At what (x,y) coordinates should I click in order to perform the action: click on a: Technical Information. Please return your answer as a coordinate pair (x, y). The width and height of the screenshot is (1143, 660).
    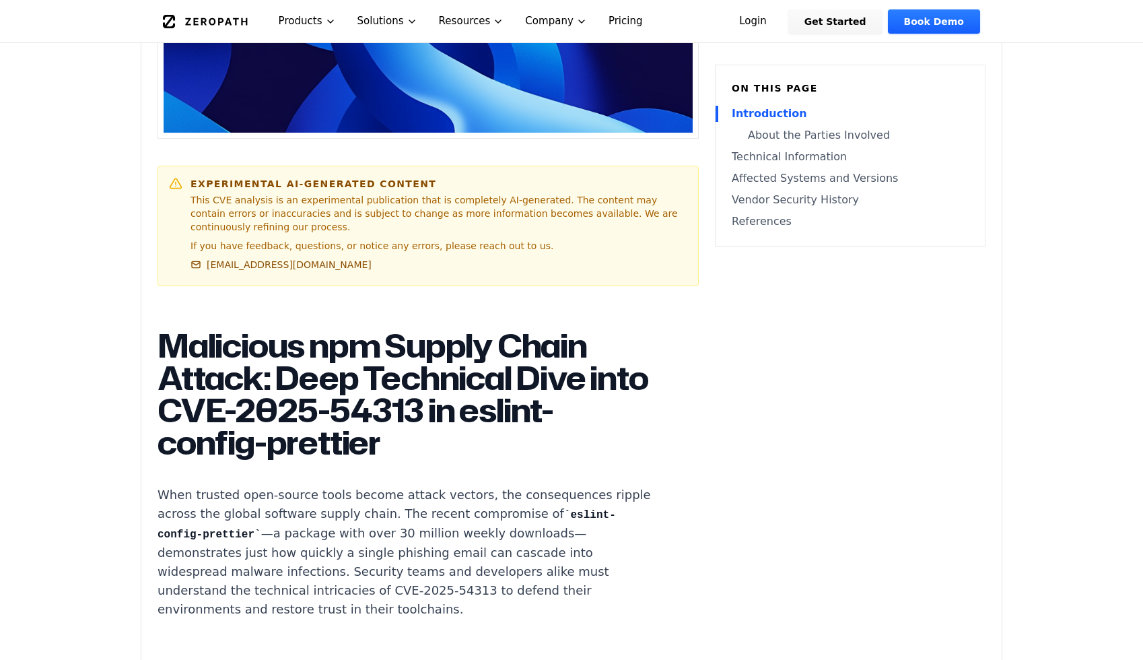
    Looking at the image, I should click on (850, 157).